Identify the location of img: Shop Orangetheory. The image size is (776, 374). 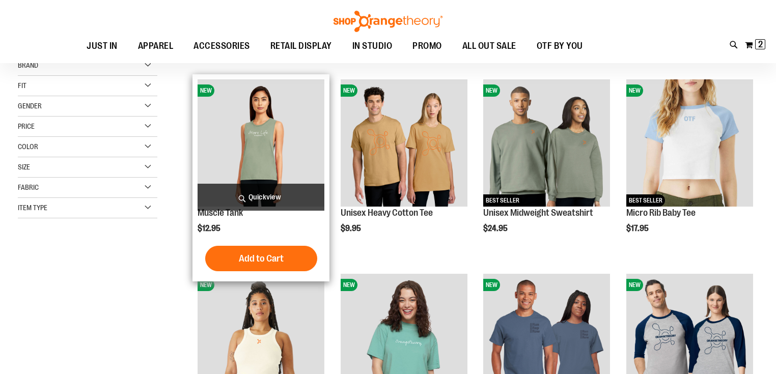
(388, 21).